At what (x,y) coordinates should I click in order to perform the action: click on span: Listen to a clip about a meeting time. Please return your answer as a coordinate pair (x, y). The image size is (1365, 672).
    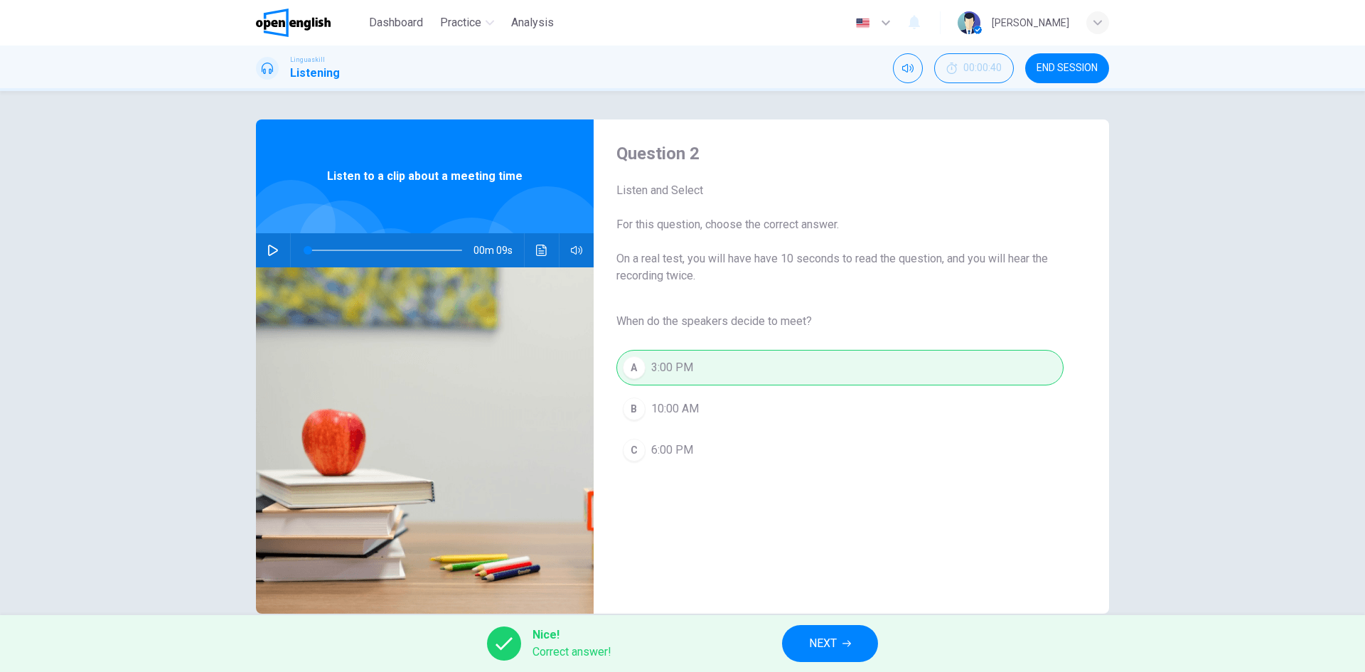
    Looking at the image, I should click on (424, 176).